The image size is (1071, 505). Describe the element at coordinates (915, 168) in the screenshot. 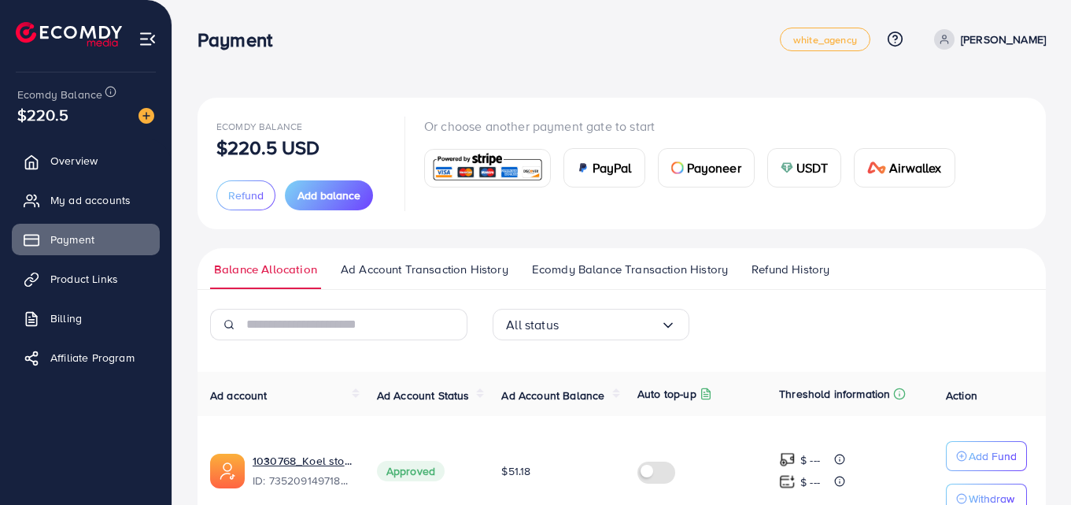

I see `span: Airwallex` at that location.